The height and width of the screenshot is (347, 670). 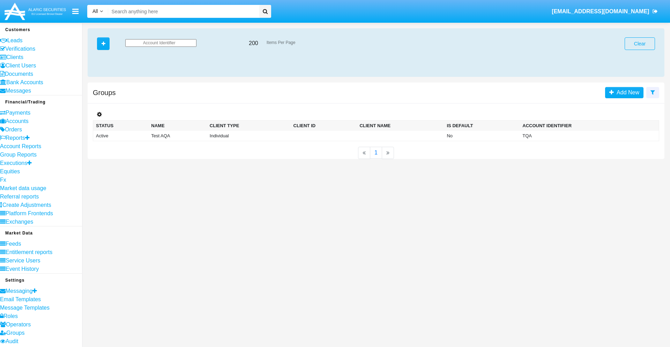 What do you see at coordinates (183, 11) in the screenshot?
I see `input: Search` at bounding box center [183, 11].